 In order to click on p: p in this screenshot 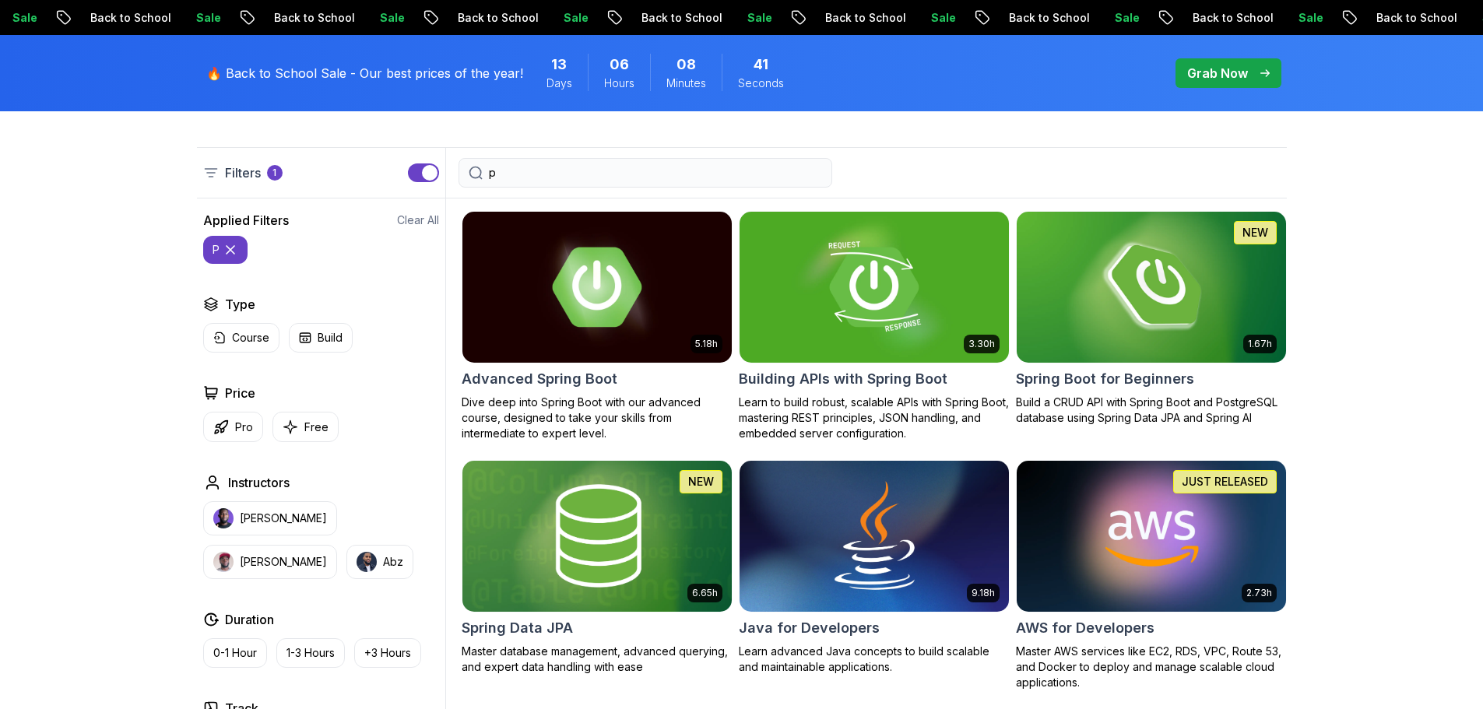, I will do `click(216, 250)`.